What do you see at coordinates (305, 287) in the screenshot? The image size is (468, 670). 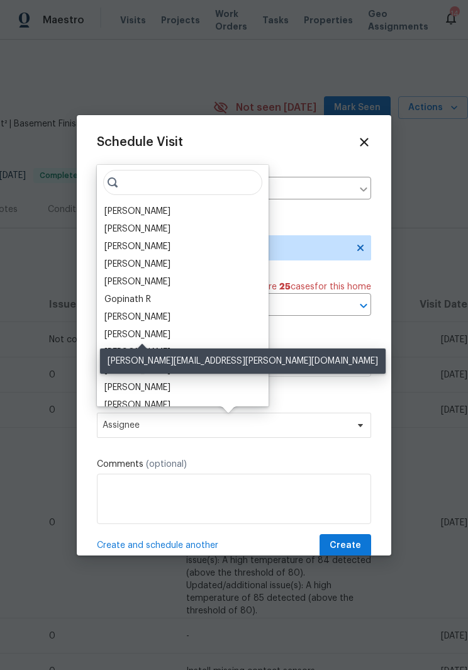 I see `span: There are case s for this home` at bounding box center [305, 287].